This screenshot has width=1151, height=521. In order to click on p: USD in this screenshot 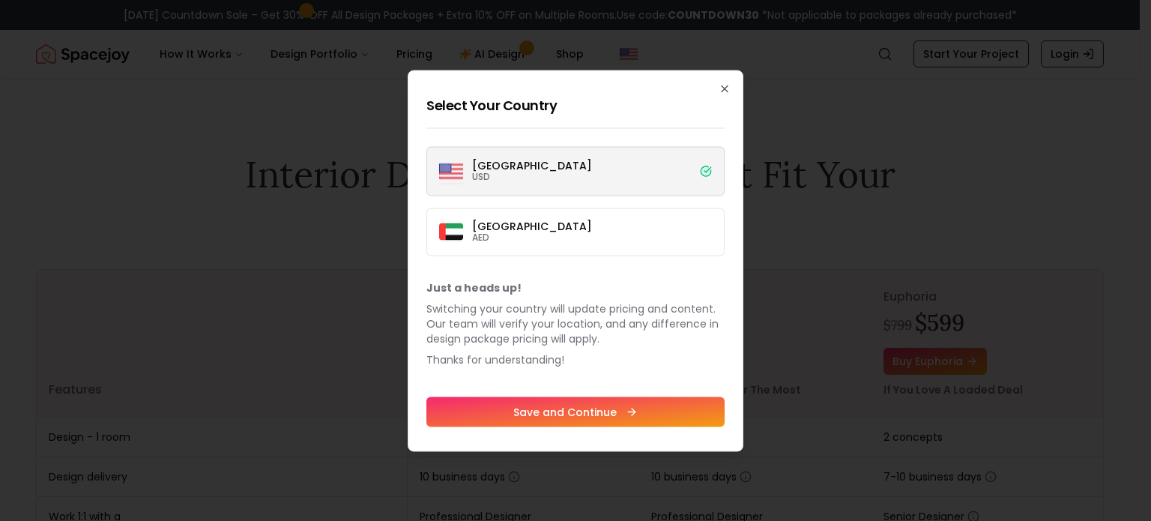, I will do `click(532, 176)`.